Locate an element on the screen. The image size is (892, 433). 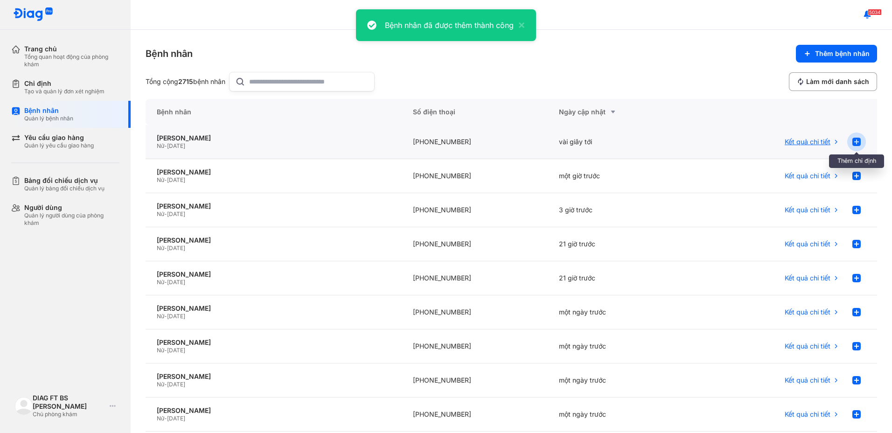
div: Quản lý bảng đối chiếu dịch vụ is located at coordinates (64, 188).